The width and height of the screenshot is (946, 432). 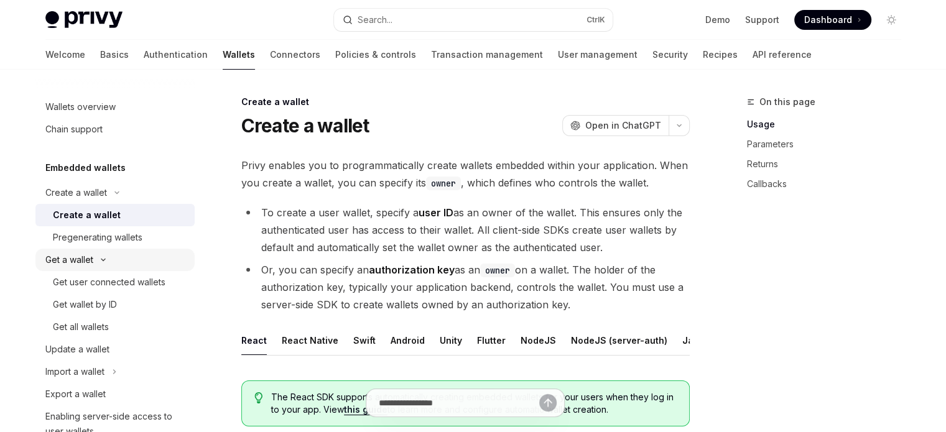 What do you see at coordinates (65, 55) in the screenshot?
I see `a: Welcome` at bounding box center [65, 55].